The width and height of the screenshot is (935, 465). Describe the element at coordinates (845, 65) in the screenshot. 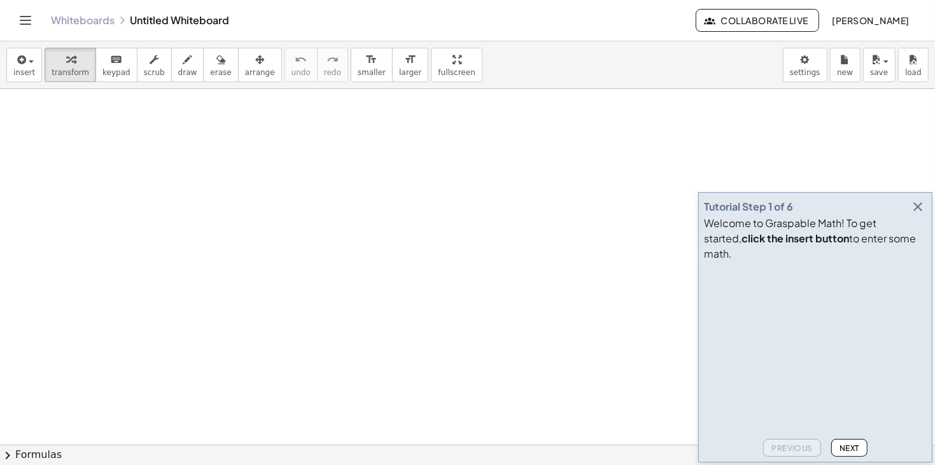

I see `button: new` at that location.